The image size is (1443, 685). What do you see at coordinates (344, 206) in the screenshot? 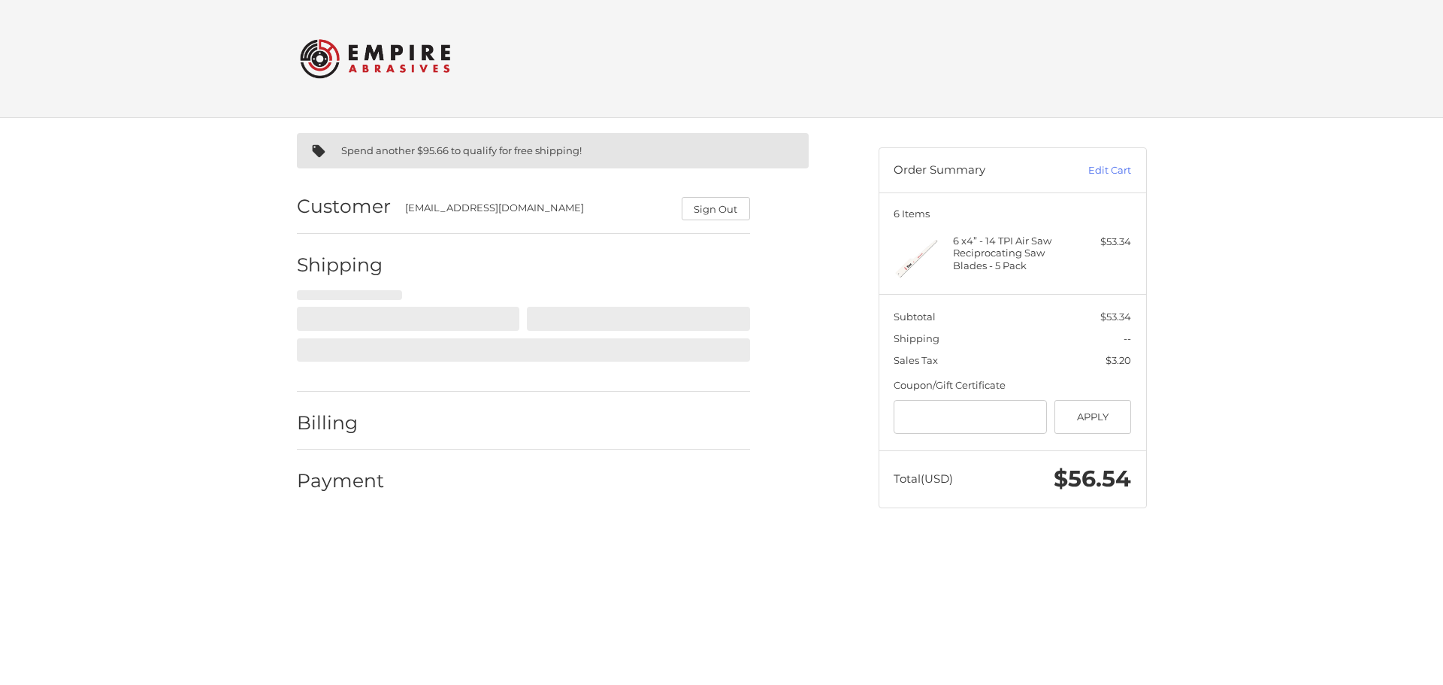
I see `h2: Customer` at bounding box center [344, 206].